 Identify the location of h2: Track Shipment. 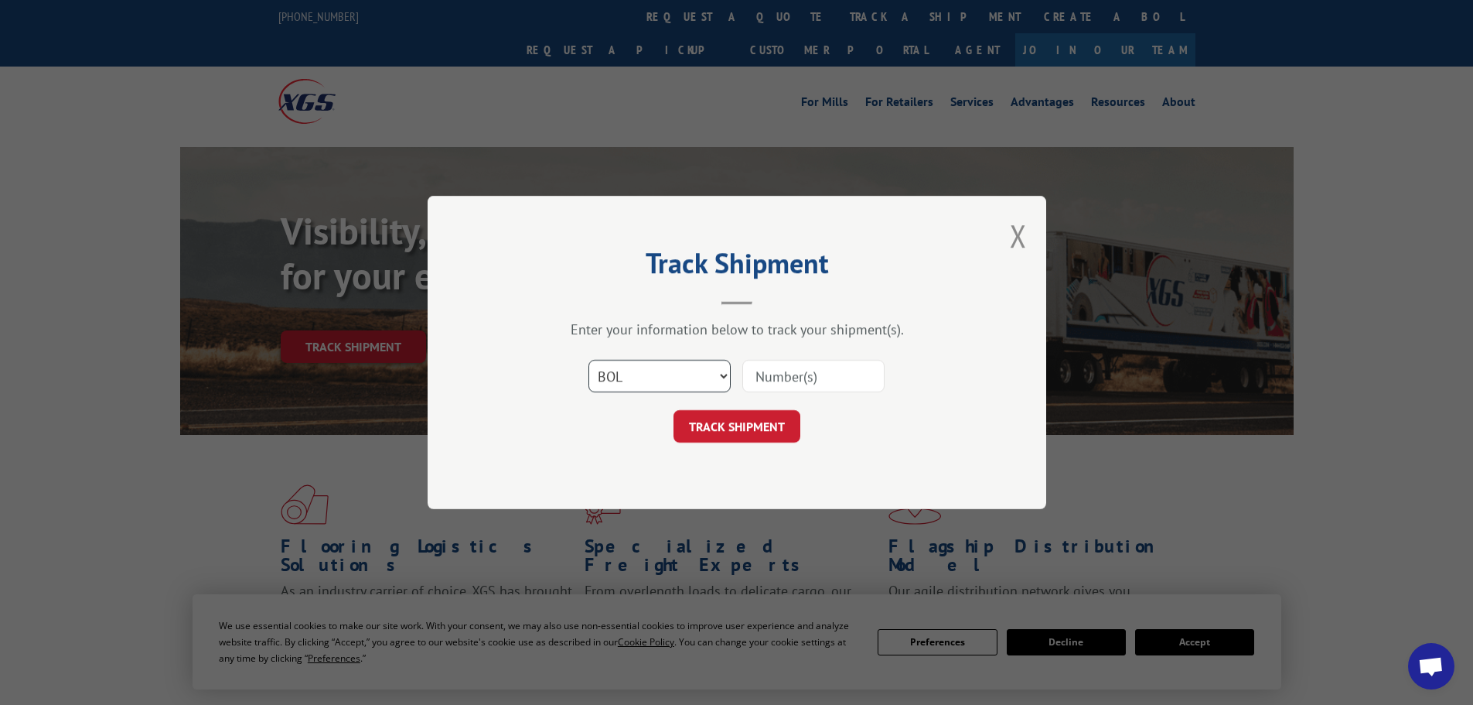
(737, 267).